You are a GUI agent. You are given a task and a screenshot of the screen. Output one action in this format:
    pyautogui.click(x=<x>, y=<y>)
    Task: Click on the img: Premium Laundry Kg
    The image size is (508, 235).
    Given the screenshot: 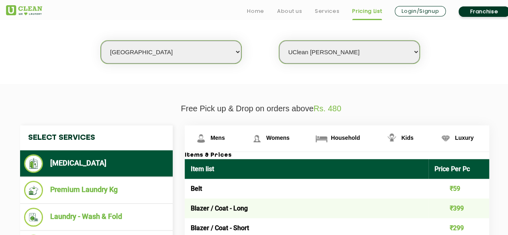 What is the action you would take?
    pyautogui.click(x=33, y=190)
    